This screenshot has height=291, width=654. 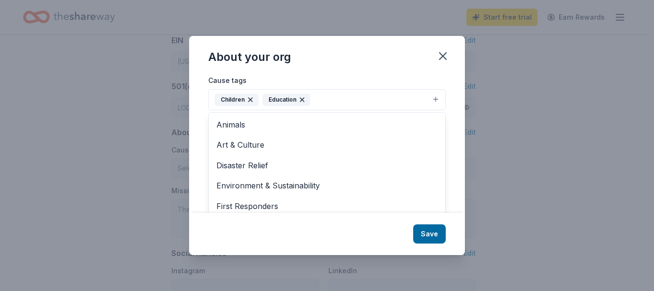 I want to click on div: ChildrenEducation, so click(x=327, y=169).